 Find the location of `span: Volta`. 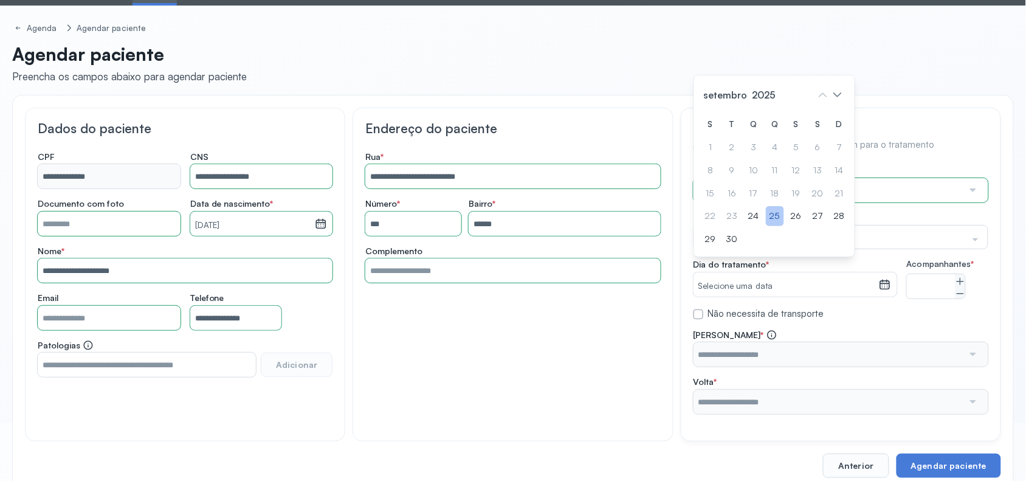

span: Volta is located at coordinates (705, 382).